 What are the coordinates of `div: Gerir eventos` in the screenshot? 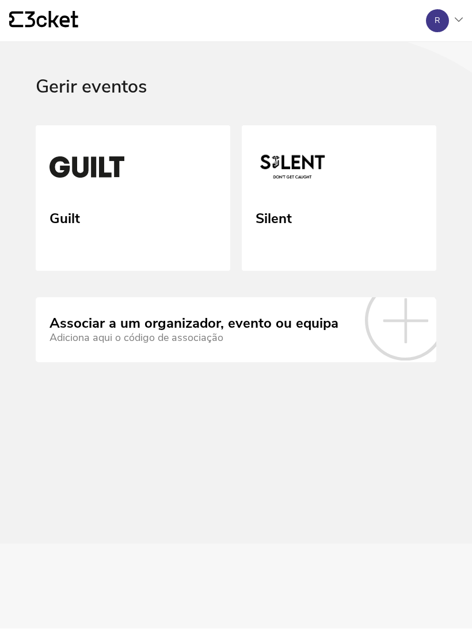 It's located at (236, 101).